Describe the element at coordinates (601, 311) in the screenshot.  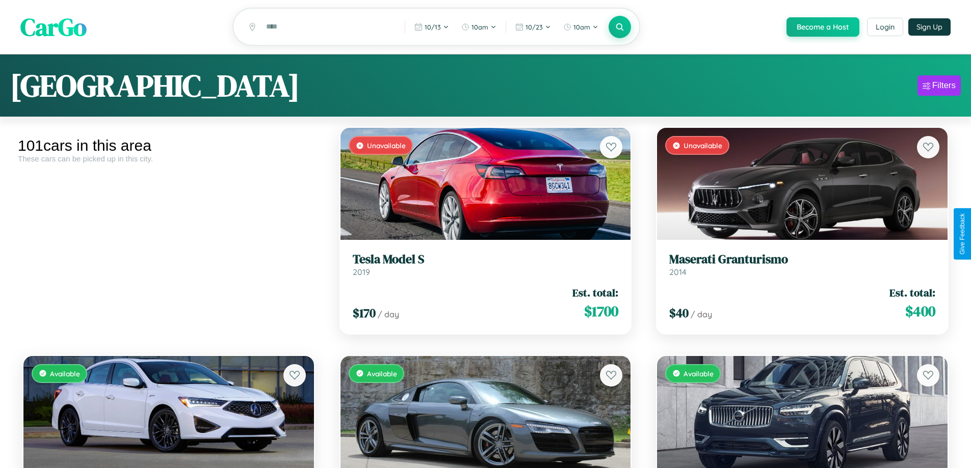
I see `span: $ 1700` at that location.